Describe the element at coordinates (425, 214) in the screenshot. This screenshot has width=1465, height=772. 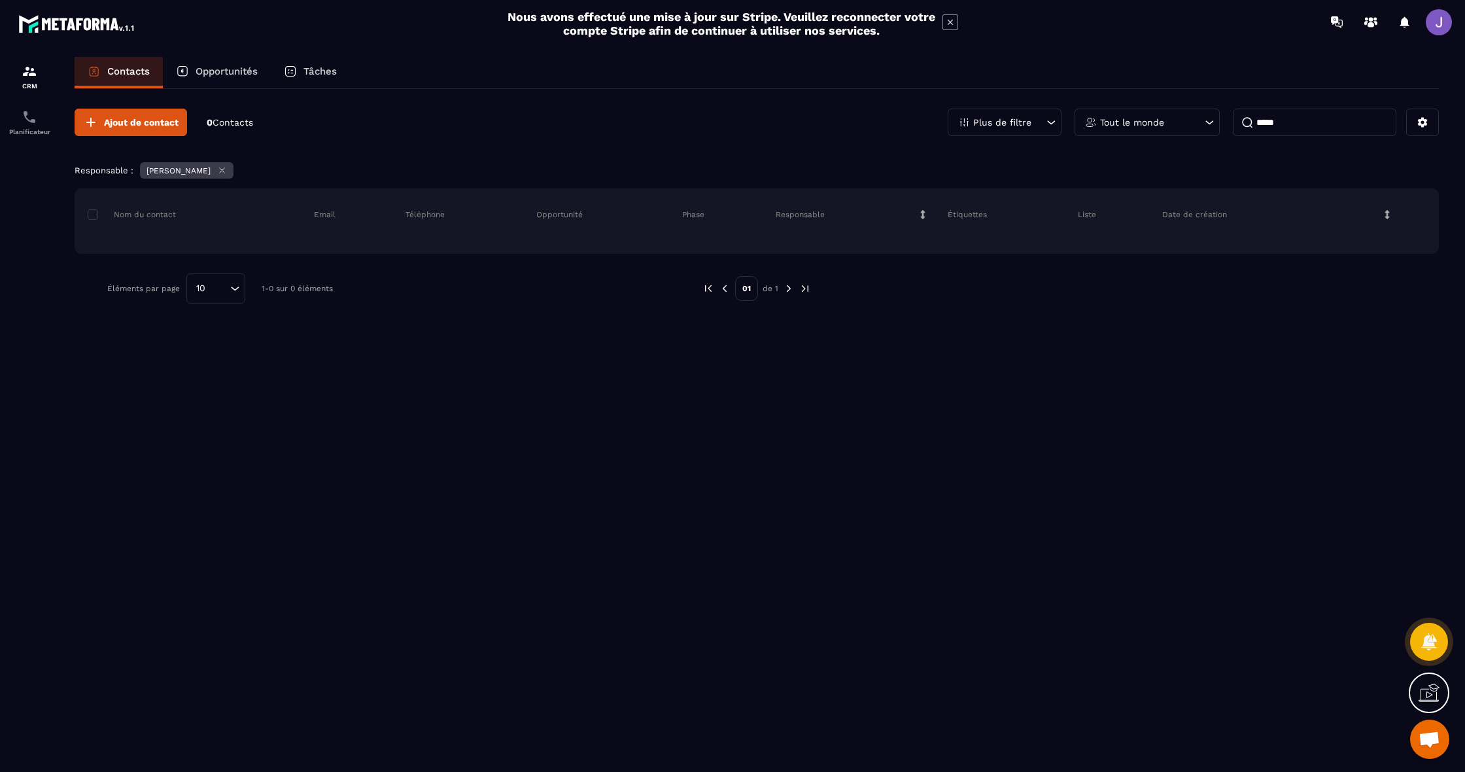
I see `p: Téléphone` at that location.